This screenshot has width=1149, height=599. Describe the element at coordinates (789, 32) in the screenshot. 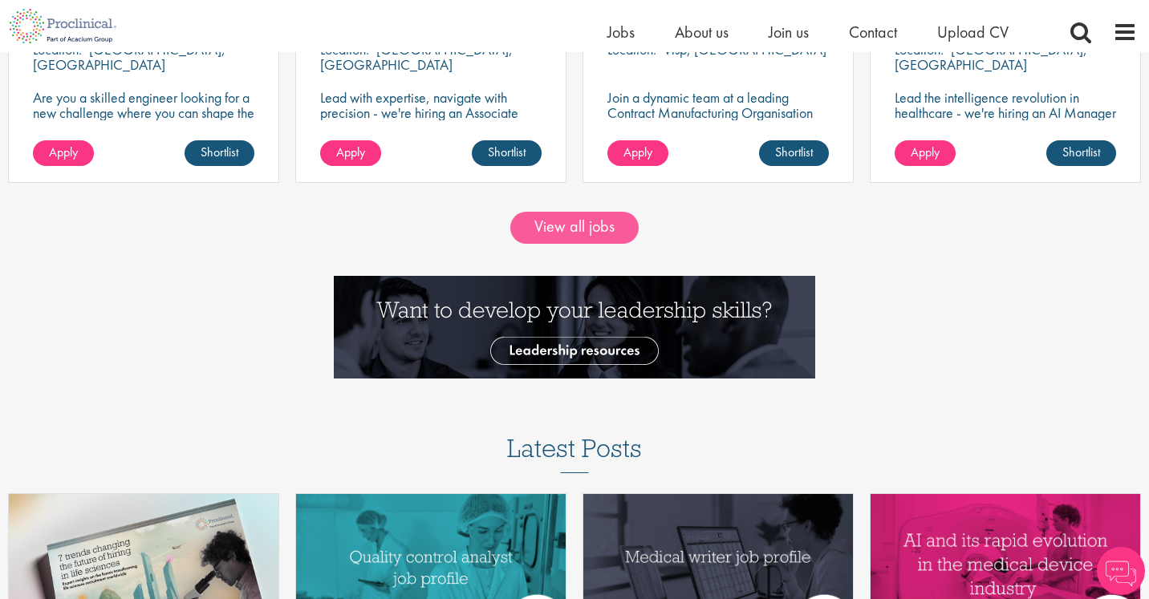

I see `a: Join us` at that location.